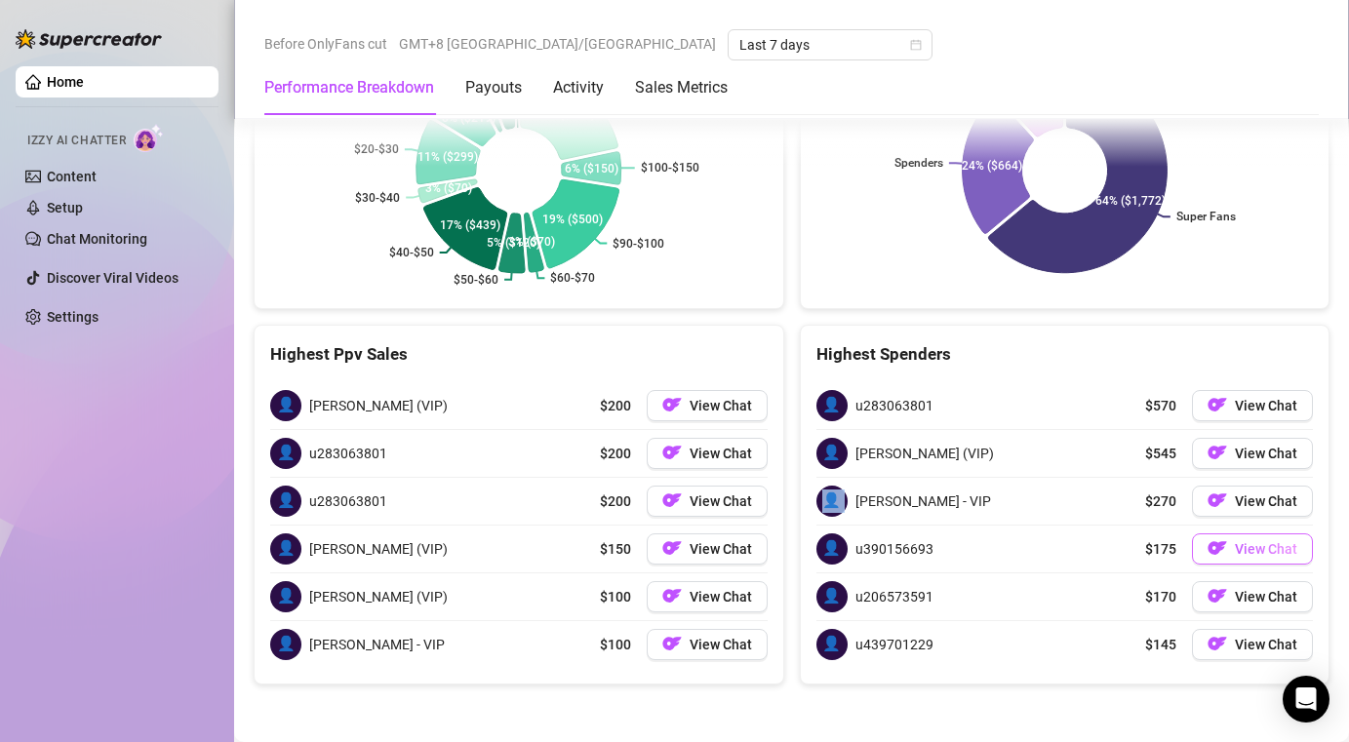  Describe the element at coordinates (916, 45) in the screenshot. I see `span: calendar` at that location.